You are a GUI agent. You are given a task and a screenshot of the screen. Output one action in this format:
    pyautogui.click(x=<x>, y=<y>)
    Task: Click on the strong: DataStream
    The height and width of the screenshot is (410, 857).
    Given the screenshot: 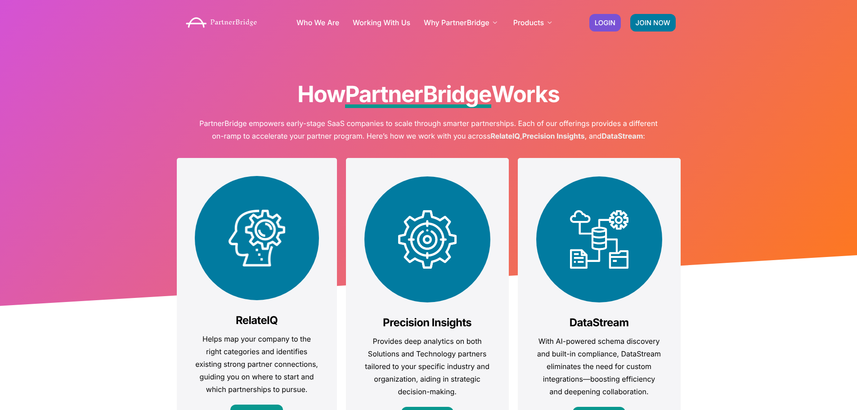 What is the action you would take?
    pyautogui.click(x=622, y=136)
    